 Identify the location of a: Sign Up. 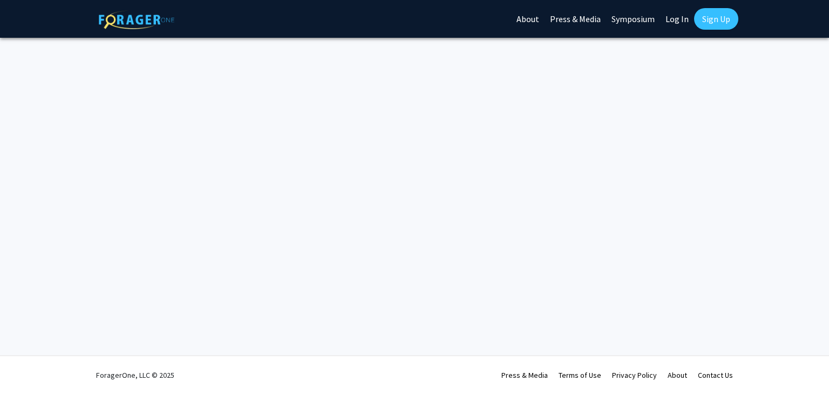
(716, 19).